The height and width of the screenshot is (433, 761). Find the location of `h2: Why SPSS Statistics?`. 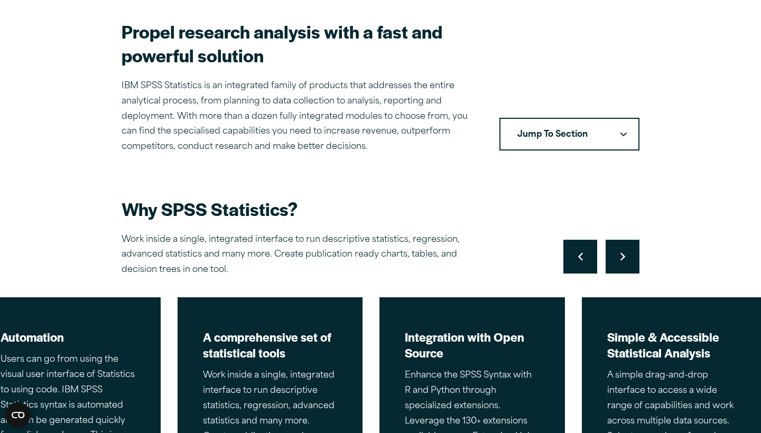

h2: Why SPSS Statistics? is located at coordinates (306, 209).